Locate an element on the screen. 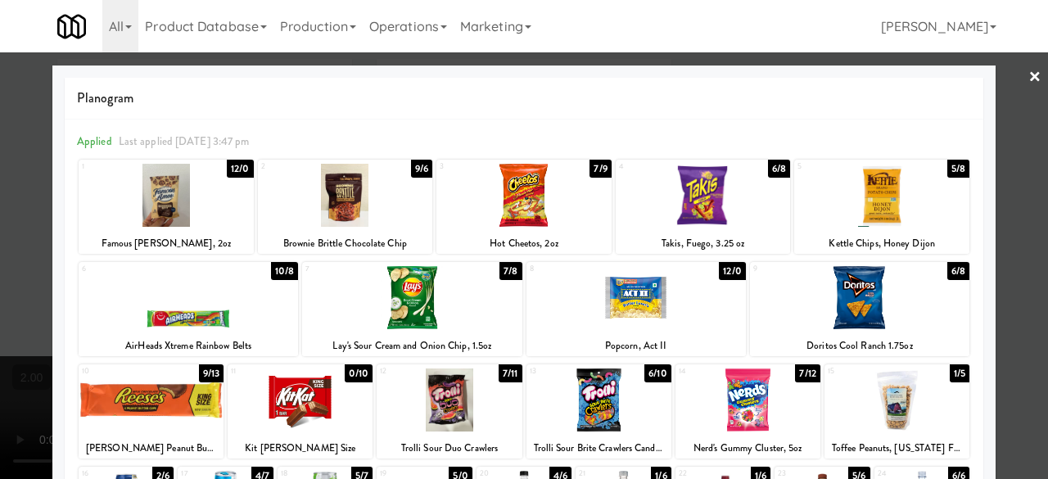 This screenshot has height=479, width=1048. div: 2 is located at coordinates (303, 166).